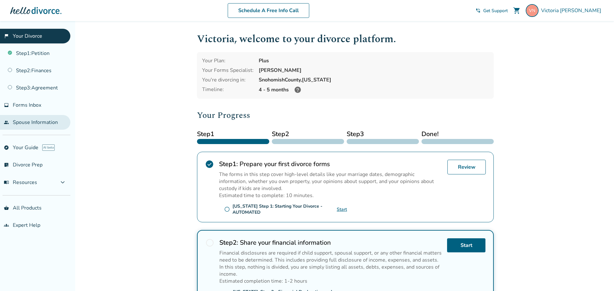  Describe the element at coordinates (233, 134) in the screenshot. I see `span: Step 1` at that location.